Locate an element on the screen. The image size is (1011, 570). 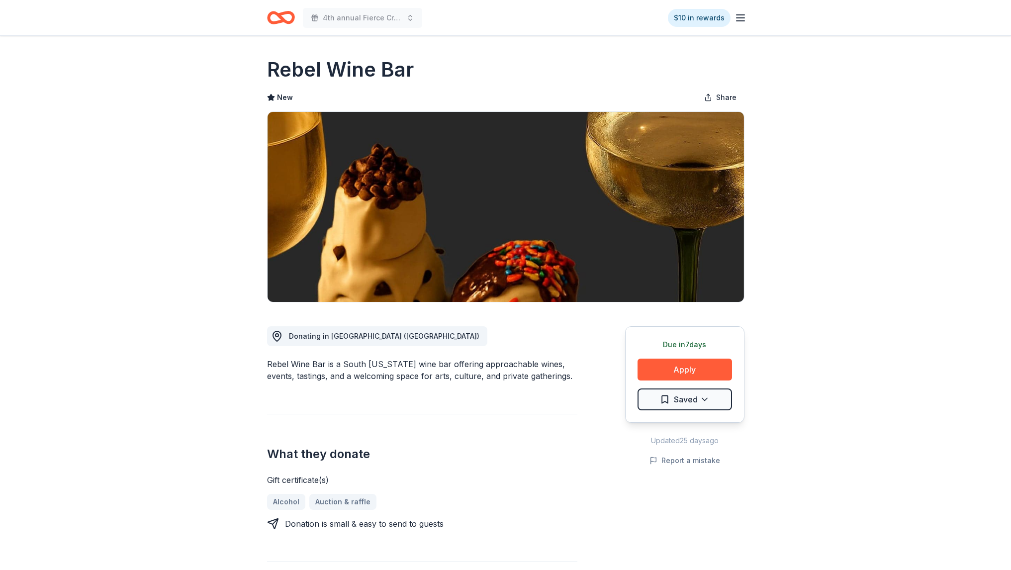
span: Saved is located at coordinates (686, 399).